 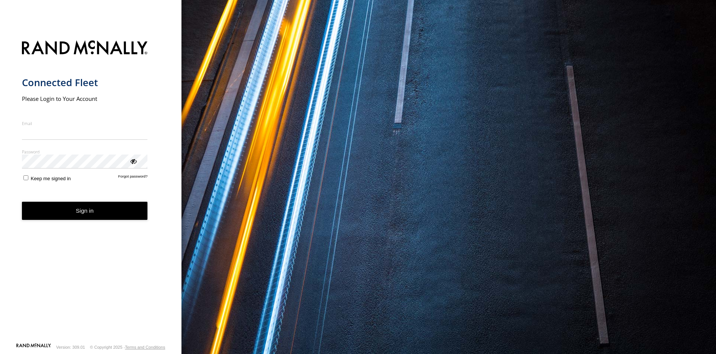 What do you see at coordinates (26, 178) in the screenshot?
I see `input: Keep me signed in` at bounding box center [26, 178].